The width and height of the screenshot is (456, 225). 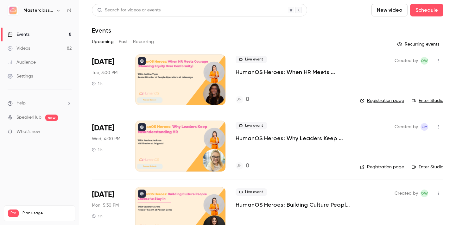 I want to click on span: Pro, so click(x=13, y=214).